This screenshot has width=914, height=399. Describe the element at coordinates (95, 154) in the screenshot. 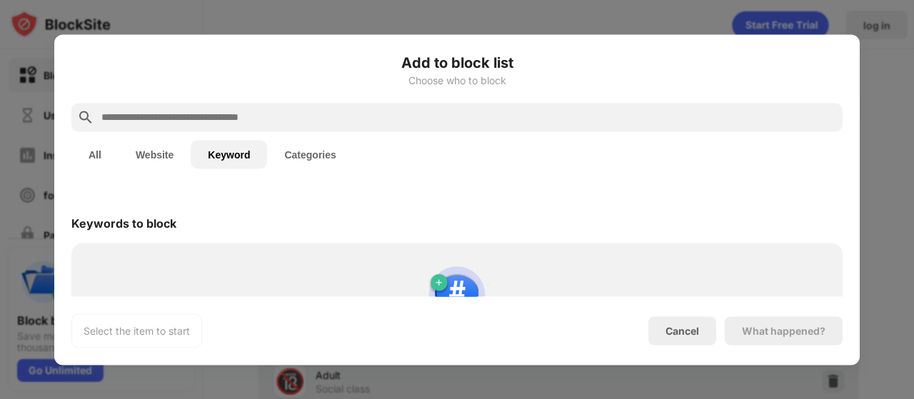

I see `button: All` at that location.